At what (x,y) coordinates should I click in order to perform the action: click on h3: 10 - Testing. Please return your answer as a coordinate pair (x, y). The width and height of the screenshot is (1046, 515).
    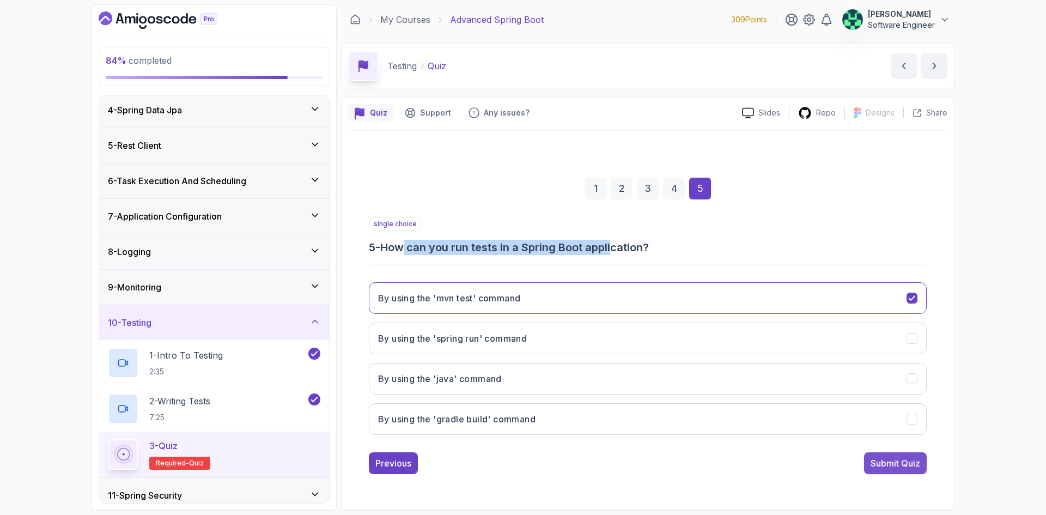
    Looking at the image, I should click on (130, 323).